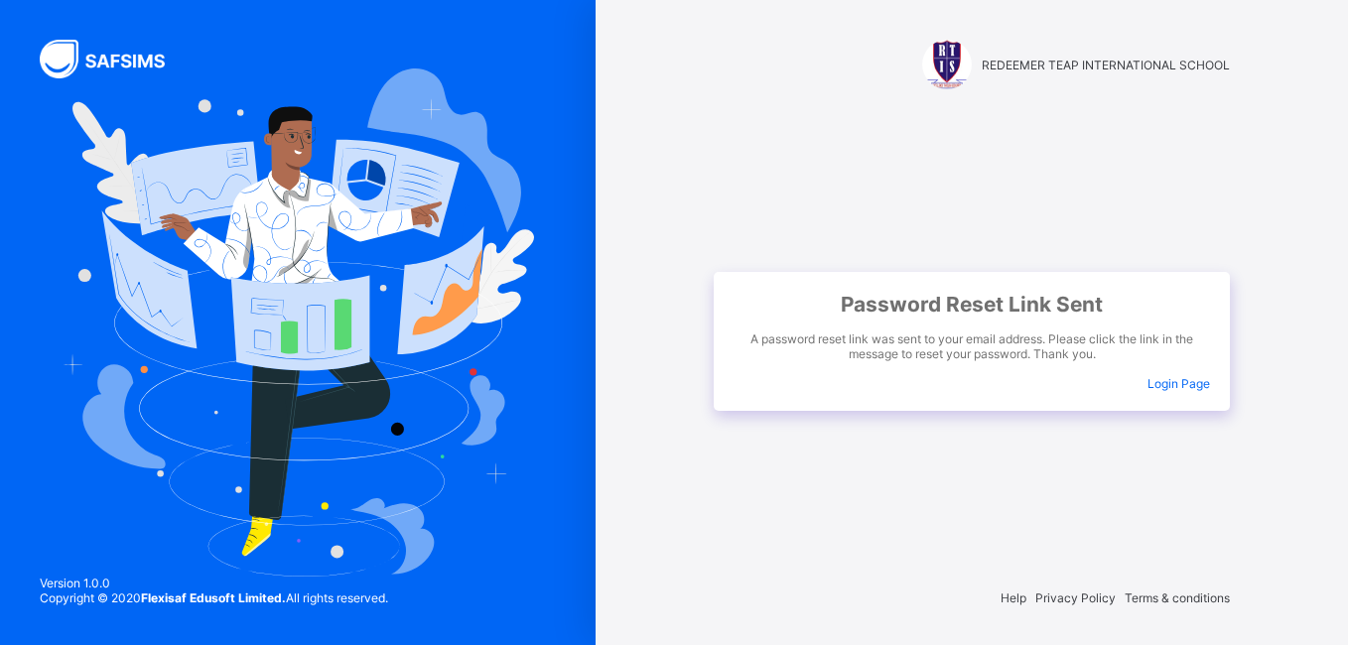 The height and width of the screenshot is (645, 1348). What do you see at coordinates (1075, 598) in the screenshot?
I see `span: Privacy Policy` at bounding box center [1075, 598].